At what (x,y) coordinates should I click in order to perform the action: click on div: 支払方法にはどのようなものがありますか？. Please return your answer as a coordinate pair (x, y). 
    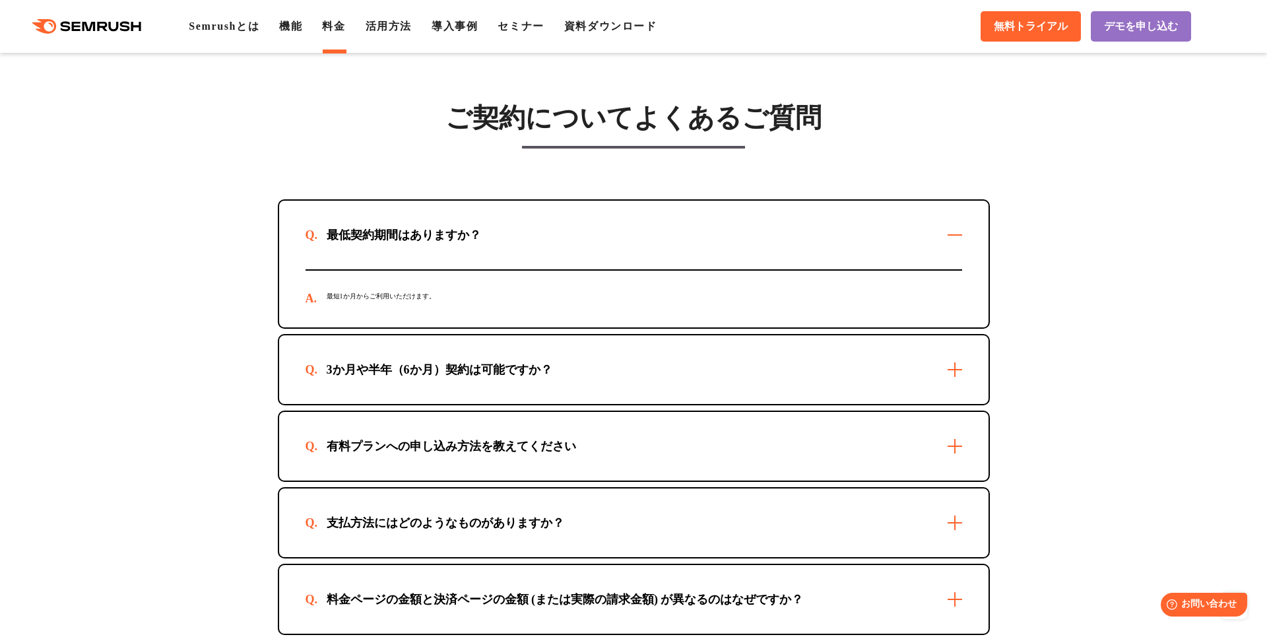
    Looking at the image, I should click on (446, 523).